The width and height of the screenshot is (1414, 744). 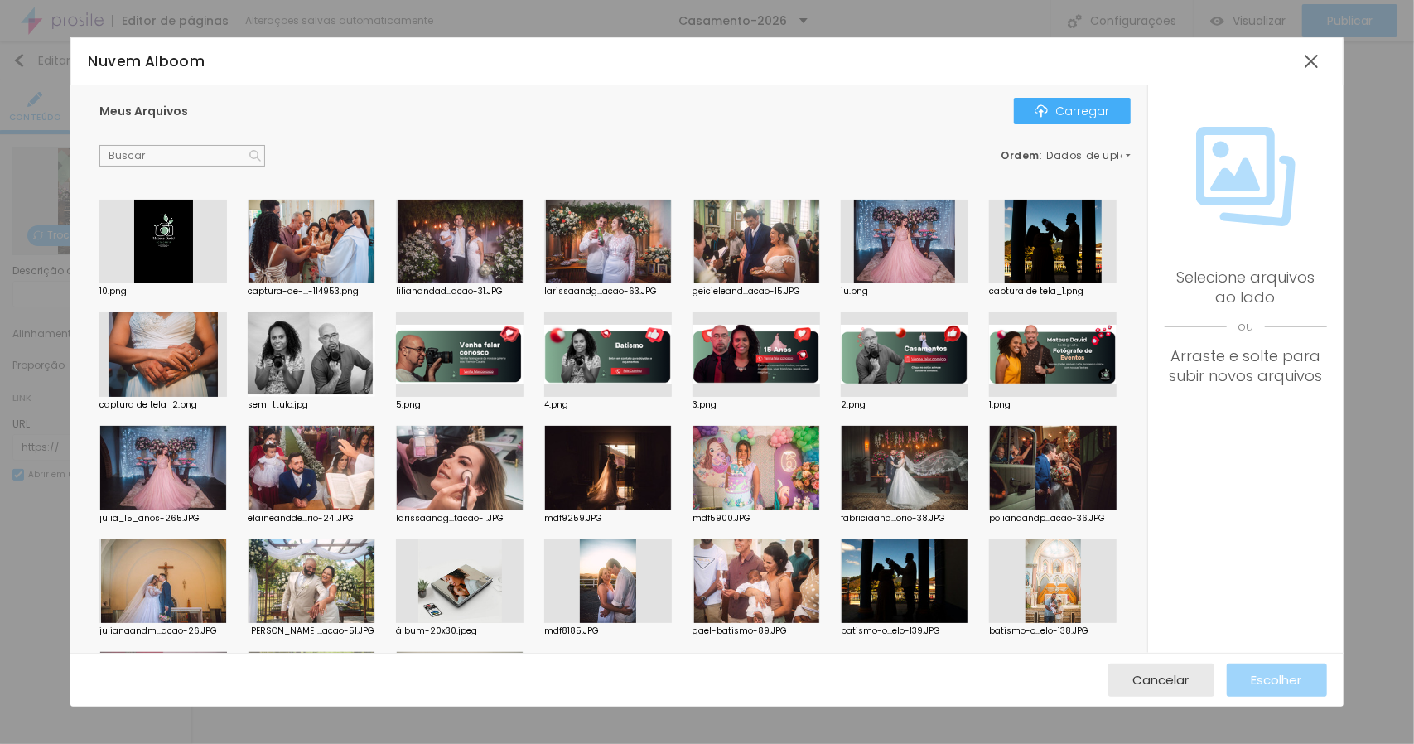 What do you see at coordinates (556, 404) in the screenshot?
I see `font: 4.png` at bounding box center [556, 404].